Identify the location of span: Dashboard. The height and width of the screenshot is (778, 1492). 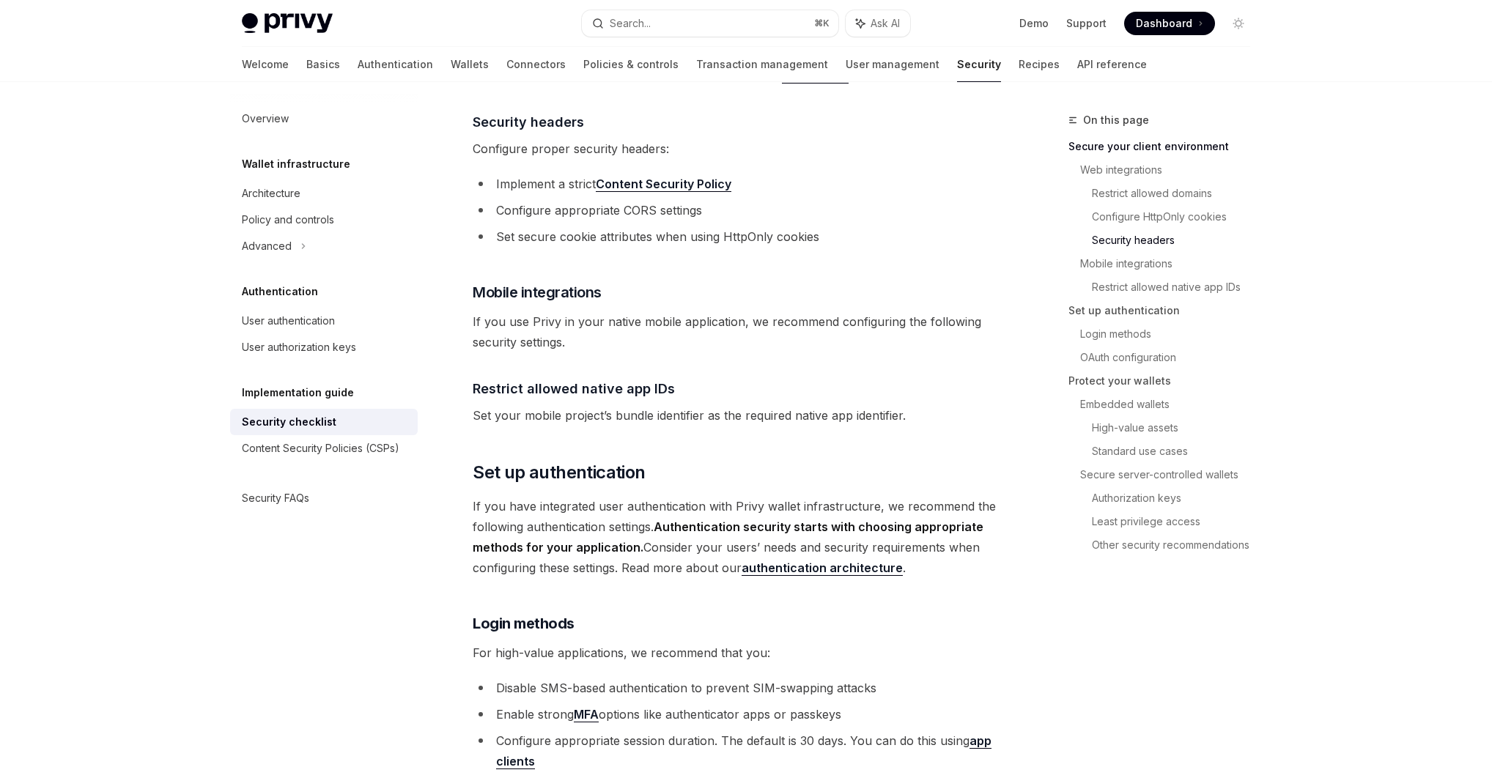
(1164, 23).